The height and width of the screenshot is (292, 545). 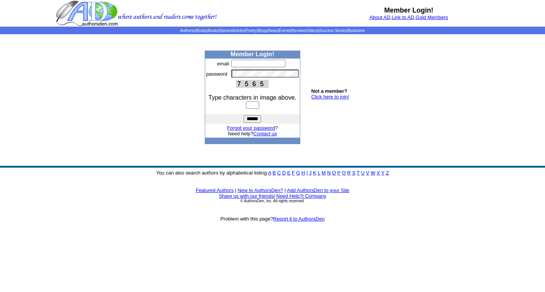 I want to click on a: I, so click(x=307, y=173).